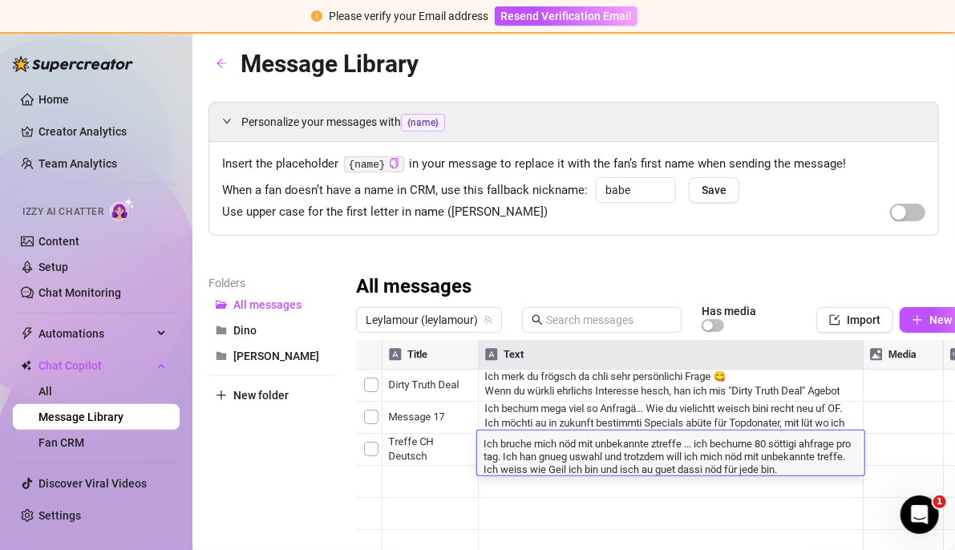  What do you see at coordinates (79, 293) in the screenshot?
I see `a: Chat Monitoring` at bounding box center [79, 293].